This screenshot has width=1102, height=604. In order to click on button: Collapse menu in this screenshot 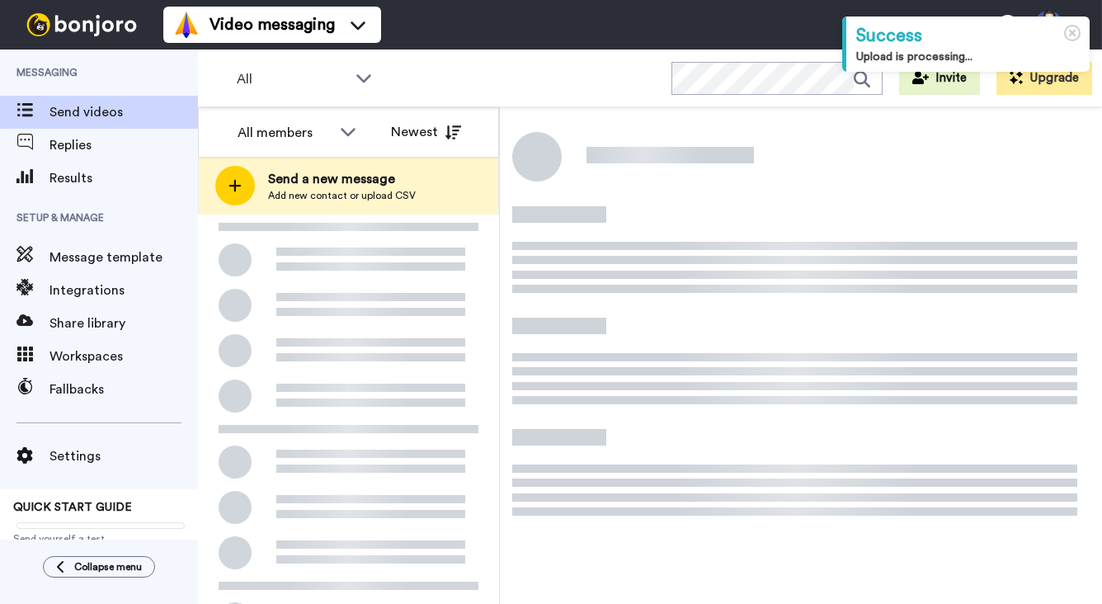, I will do `click(99, 567)`.